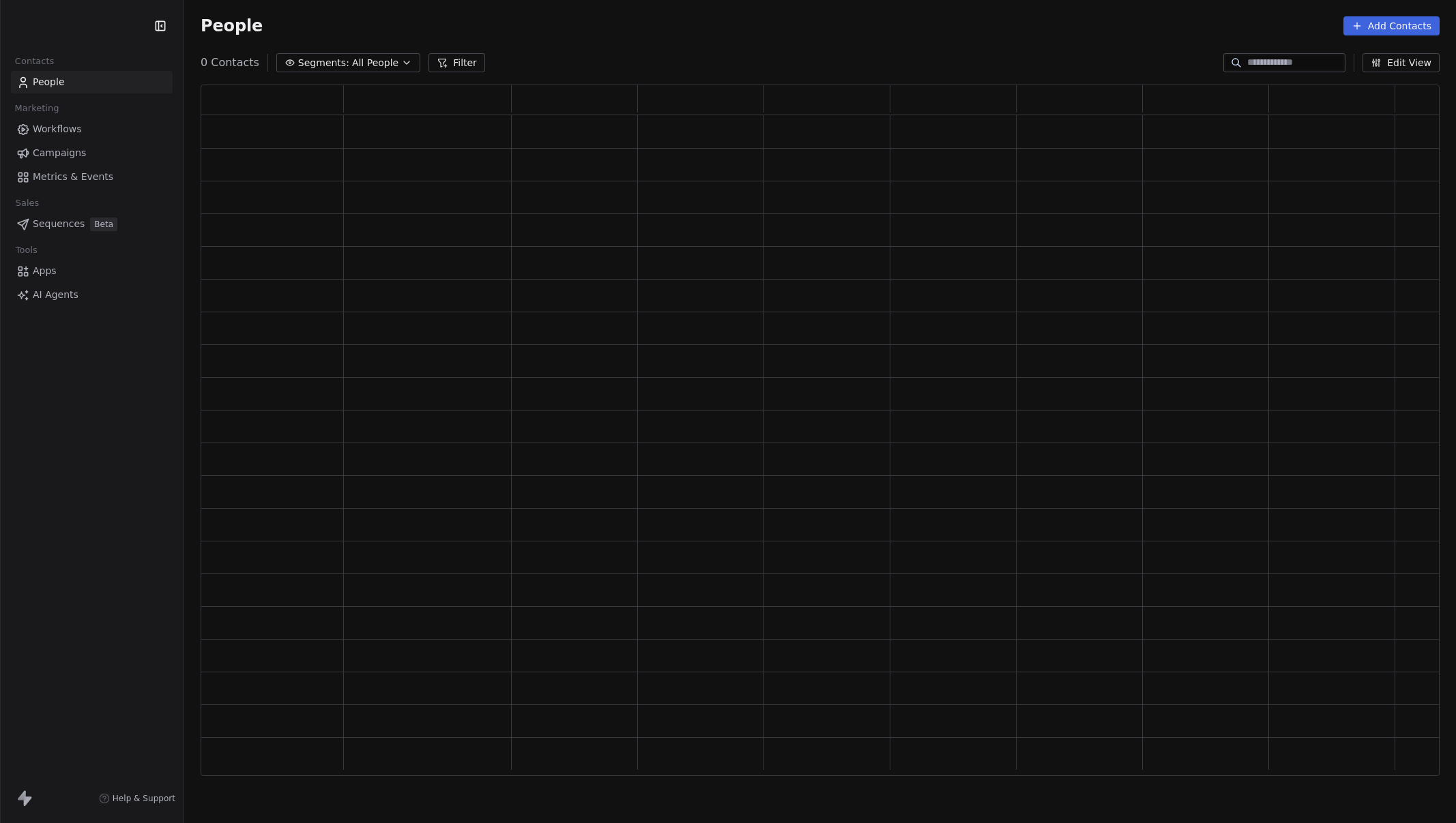  Describe the element at coordinates (26, 250) in the screenshot. I see `span: Tools` at that location.